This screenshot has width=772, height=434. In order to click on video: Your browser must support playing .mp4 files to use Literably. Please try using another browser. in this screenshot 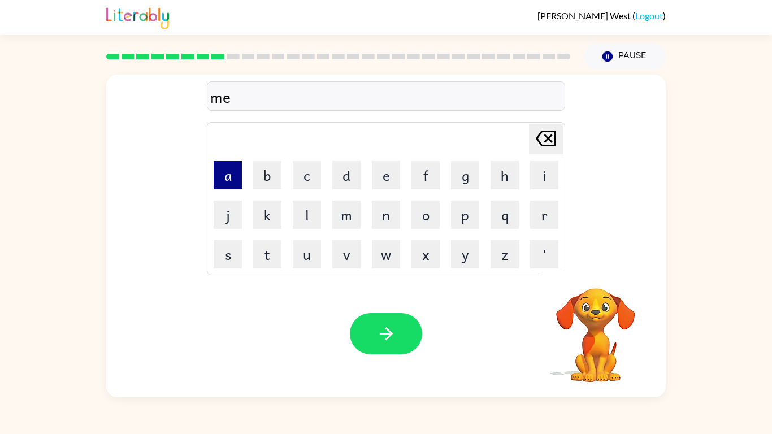, I will do `click(595, 327)`.